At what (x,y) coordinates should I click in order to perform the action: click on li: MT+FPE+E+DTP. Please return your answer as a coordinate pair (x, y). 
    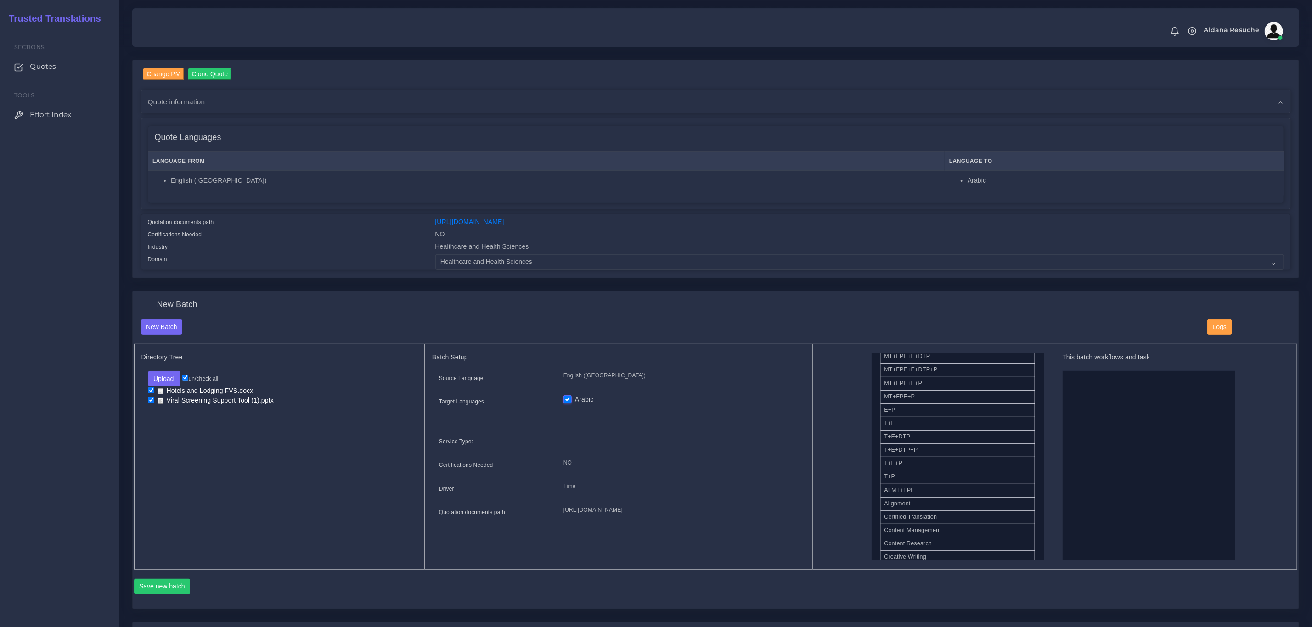
    Looking at the image, I should click on (958, 357).